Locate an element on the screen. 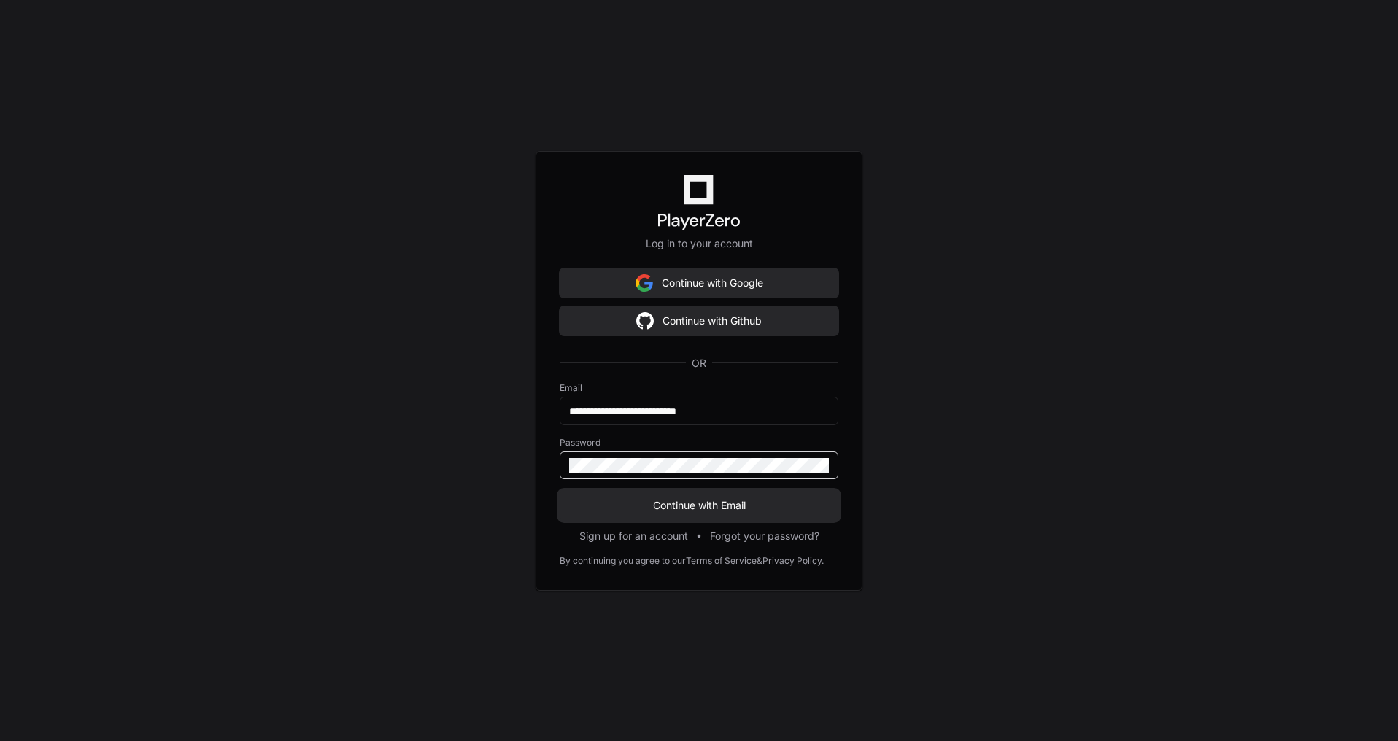 This screenshot has width=1398, height=741. a: Privacy Policy. is located at coordinates (793, 561).